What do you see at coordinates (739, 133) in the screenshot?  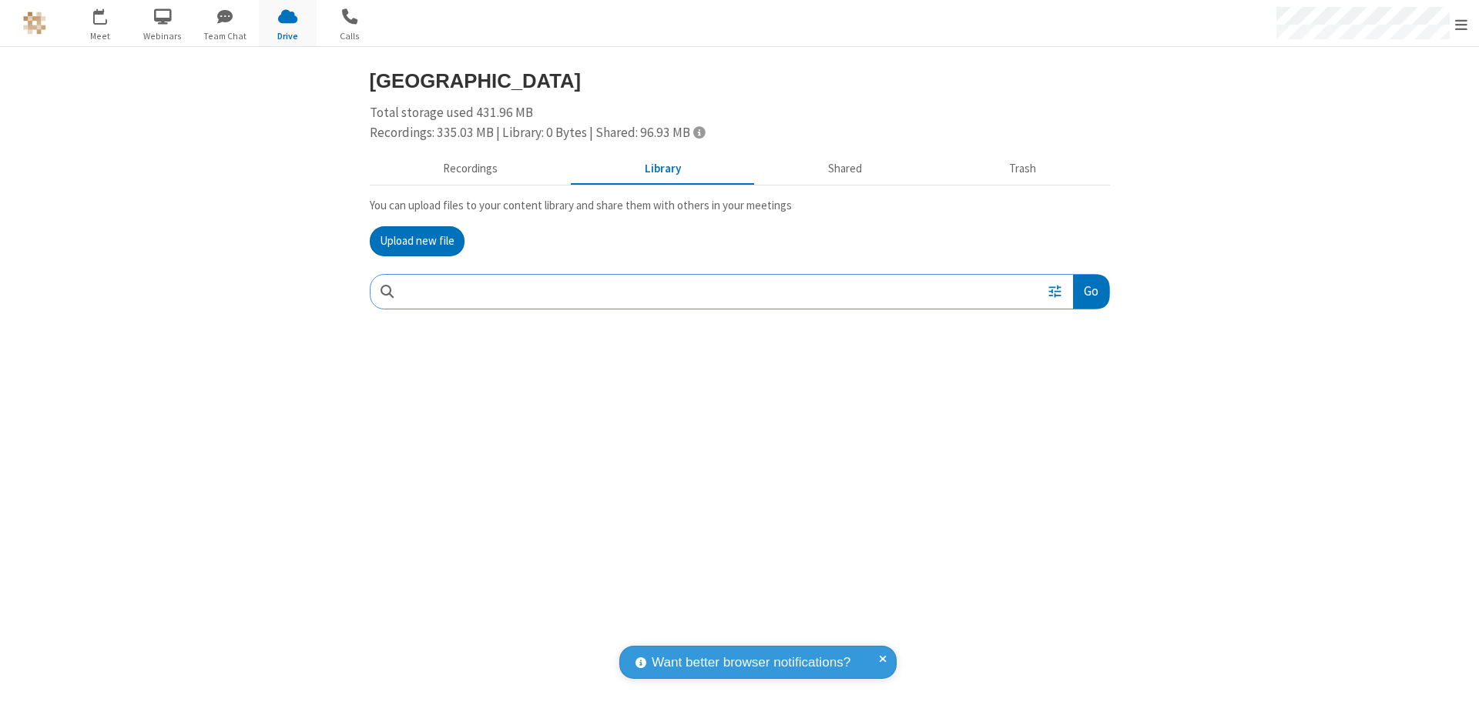 I see `div: Recordings: 335.03 MB | Library: 0 Bytes | Shared: 96.93 MB` at bounding box center [739, 133].